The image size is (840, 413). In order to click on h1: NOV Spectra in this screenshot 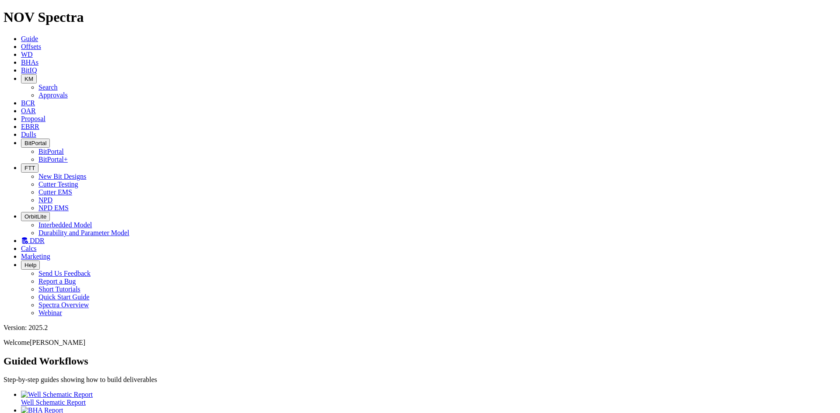, I will do `click(420, 17)`.